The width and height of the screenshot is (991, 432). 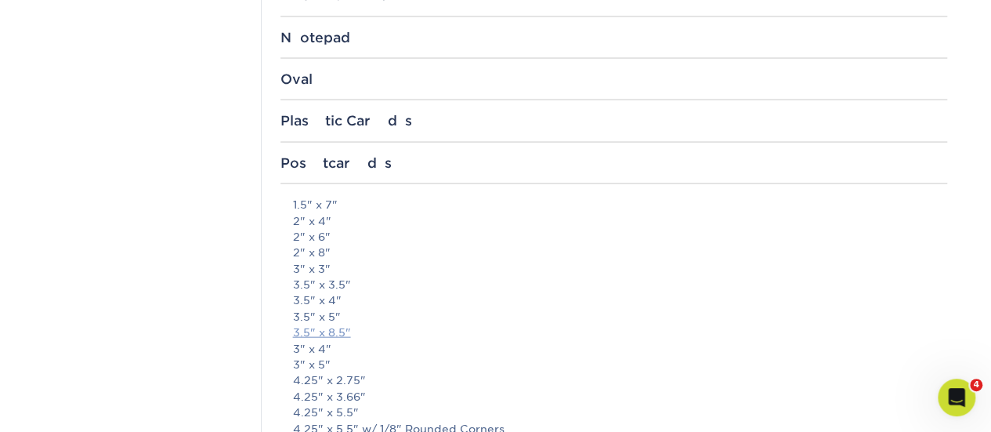 What do you see at coordinates (614, 79) in the screenshot?
I see `div: Oval` at bounding box center [614, 79].